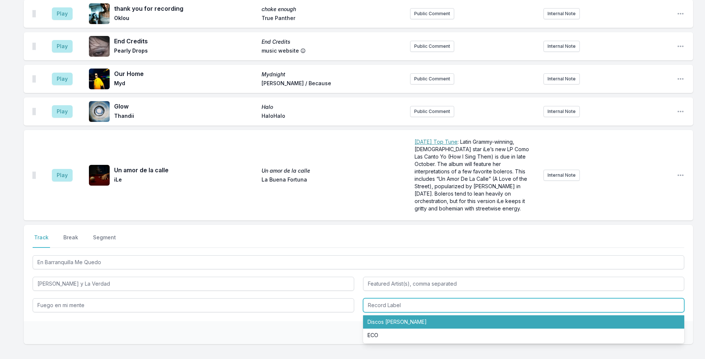  Describe the element at coordinates (99, 112) in the screenshot. I see `img: Halo` at that location.